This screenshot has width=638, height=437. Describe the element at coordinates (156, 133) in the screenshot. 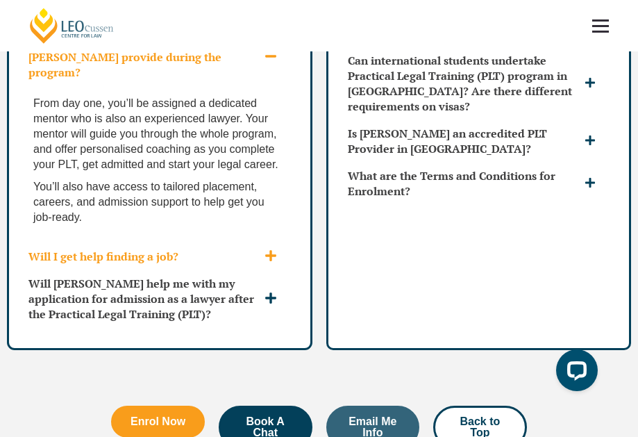

I see `span: From day one, you’ll be assigned a dedicated mentor who is also an experienced lawyer. Your mento...` at that location.